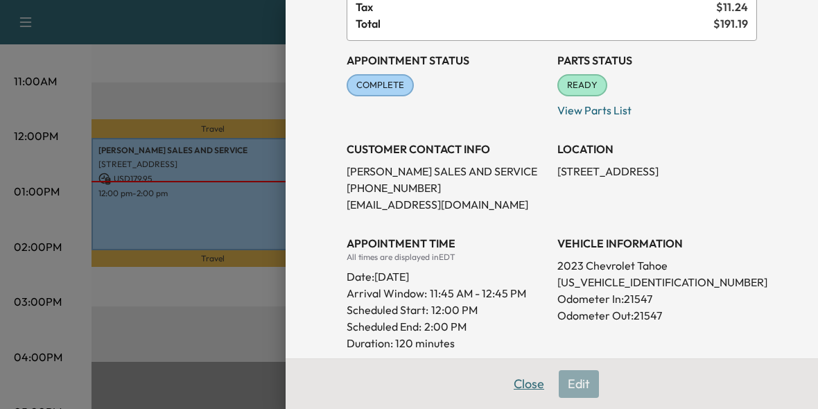  What do you see at coordinates (384, 327) in the screenshot?
I see `p: Scheduled End:` at bounding box center [384, 327].